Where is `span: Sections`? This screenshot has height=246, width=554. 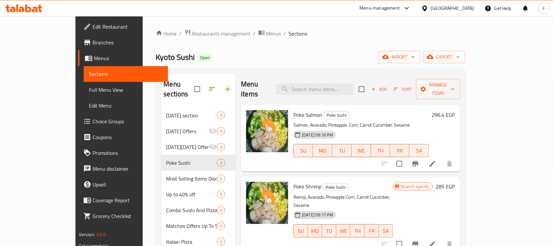 span: Sections is located at coordinates (126, 74).